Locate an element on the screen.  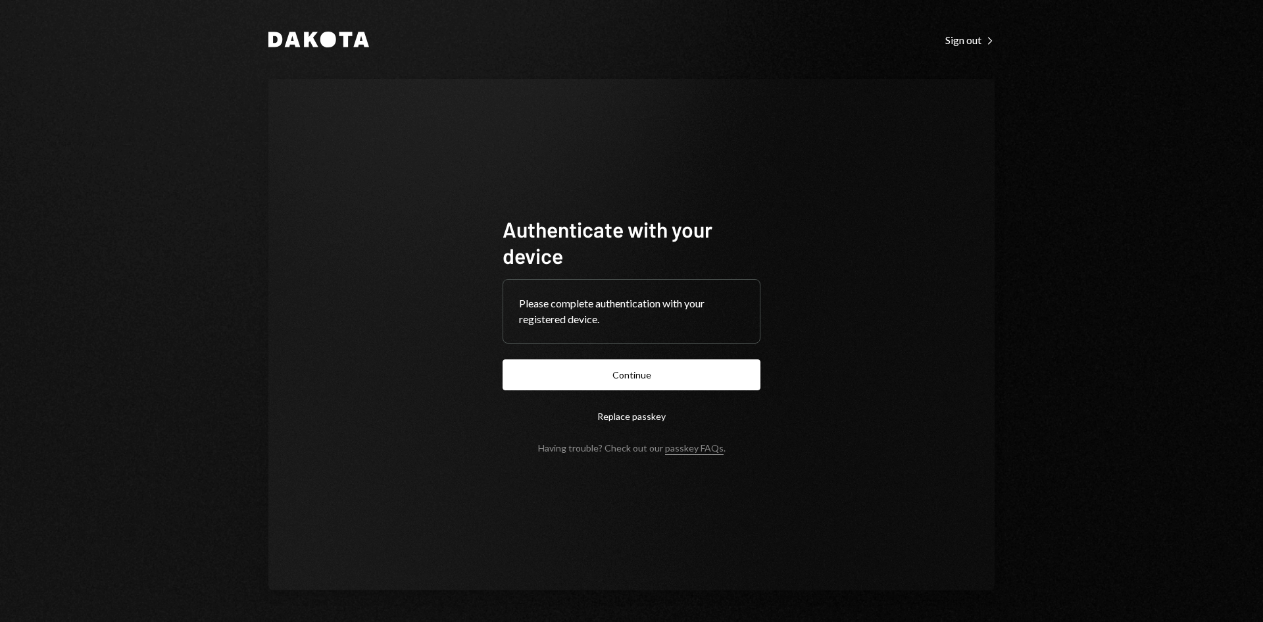
div: Having trouble? Check out our . is located at coordinates (631, 447).